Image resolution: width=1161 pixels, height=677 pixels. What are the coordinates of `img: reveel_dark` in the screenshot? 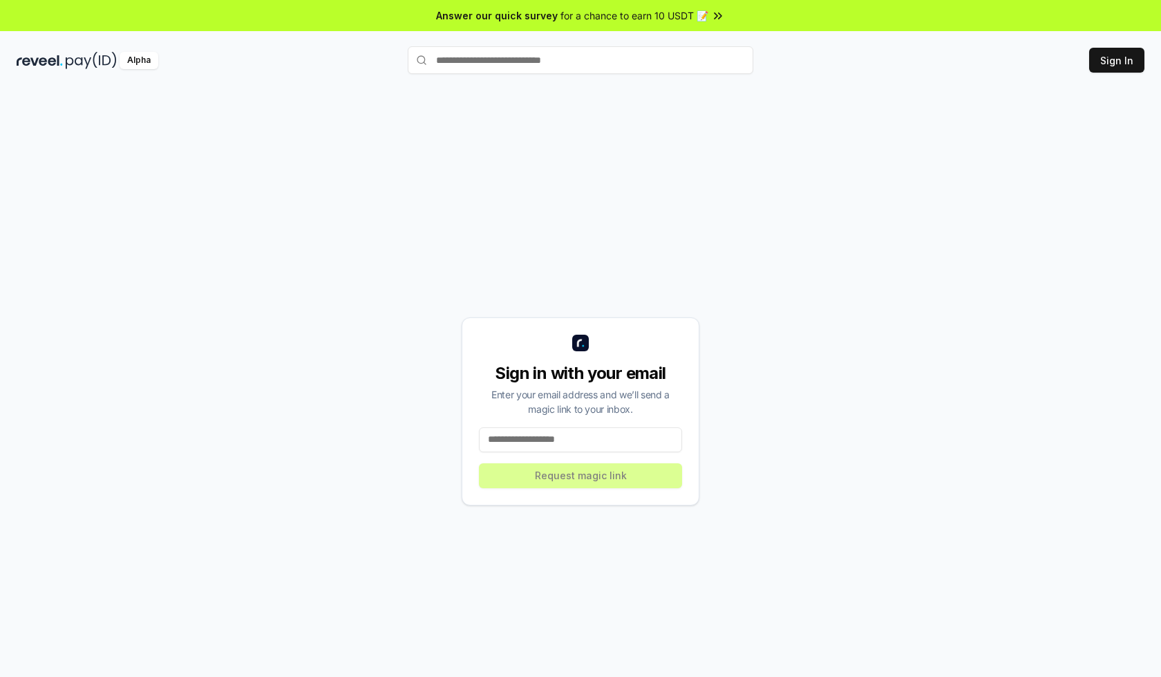 It's located at (39, 60).